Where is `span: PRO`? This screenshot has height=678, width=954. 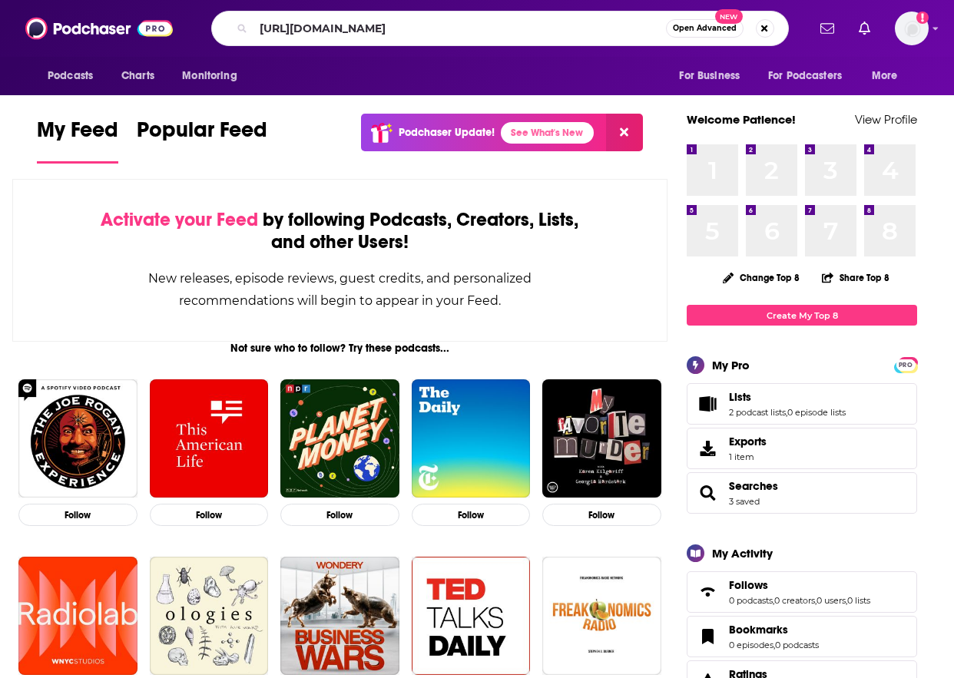
span: PRO is located at coordinates (905, 365).